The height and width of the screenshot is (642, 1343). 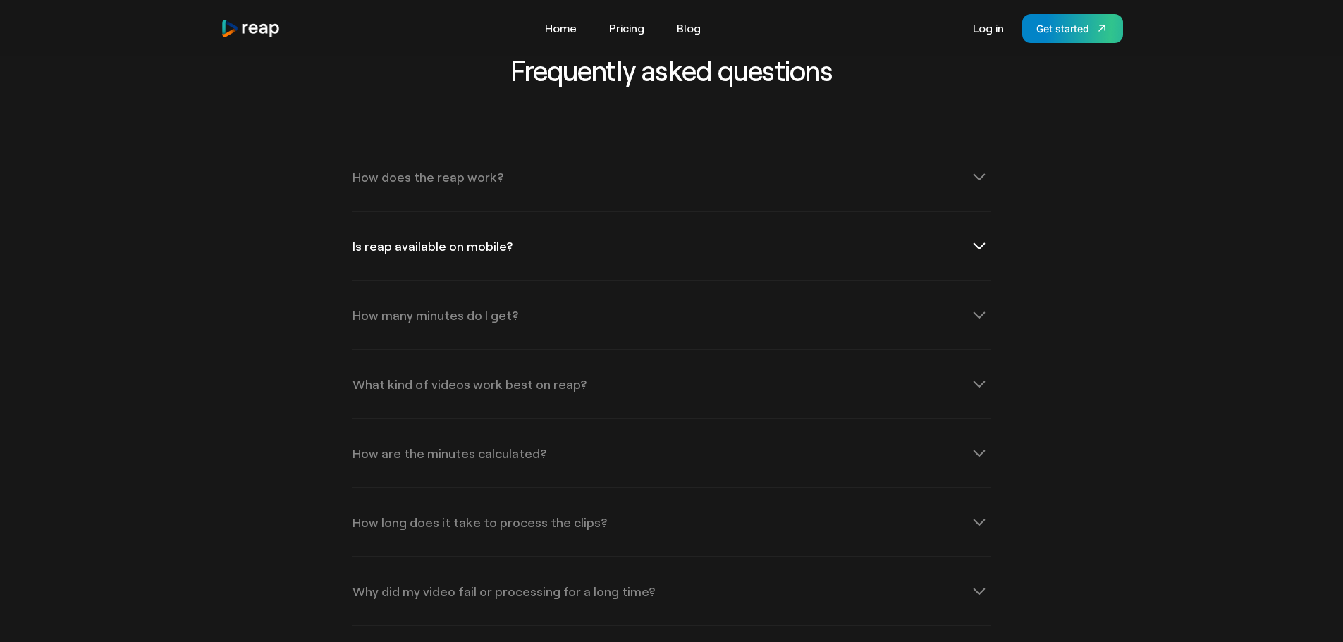 I want to click on div: How does the reap work?, so click(x=428, y=177).